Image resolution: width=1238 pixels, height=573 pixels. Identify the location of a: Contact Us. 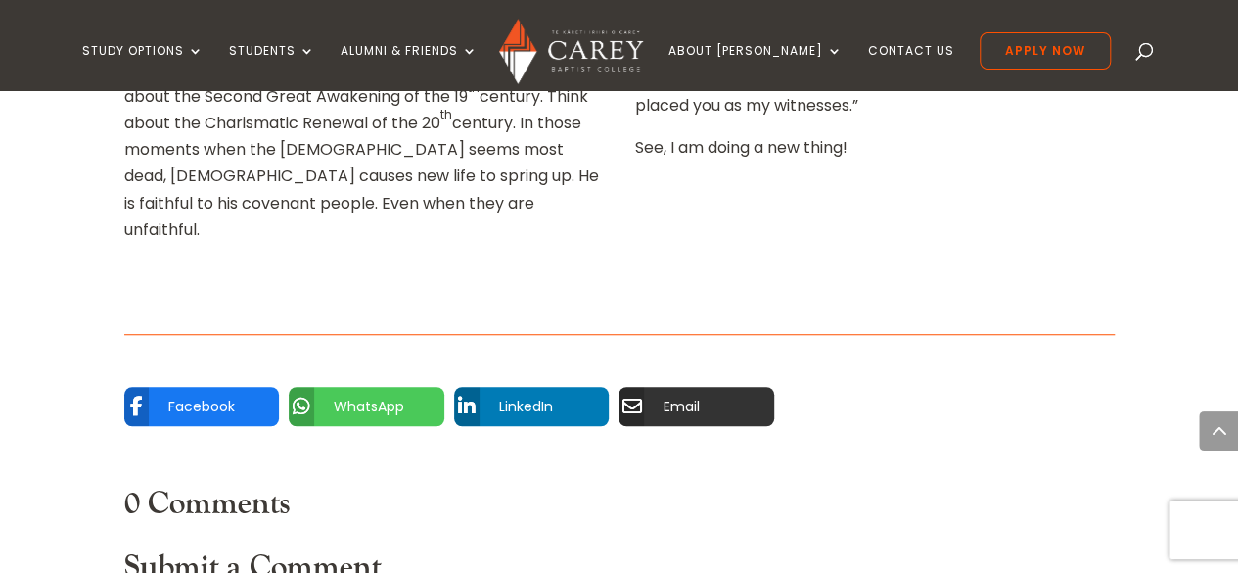
(911, 67).